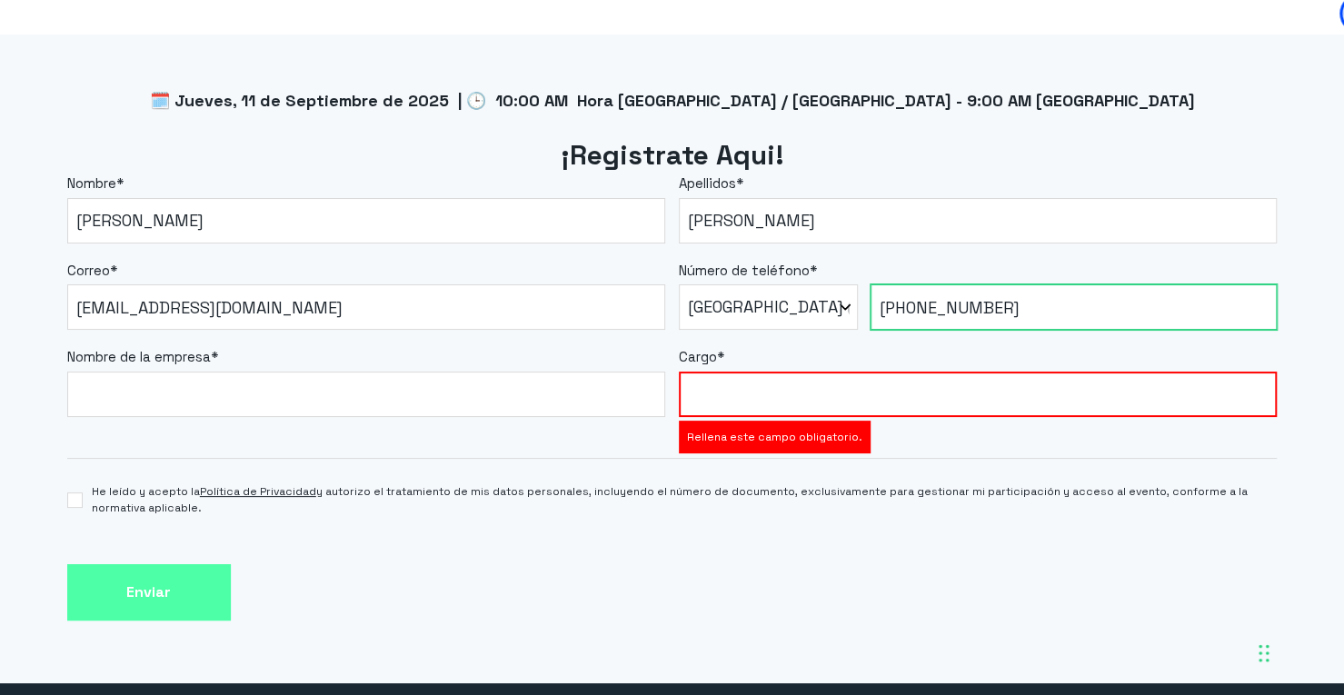 This screenshot has height=695, width=1344. Describe the element at coordinates (698, 356) in the screenshot. I see `span: Cargo` at that location.